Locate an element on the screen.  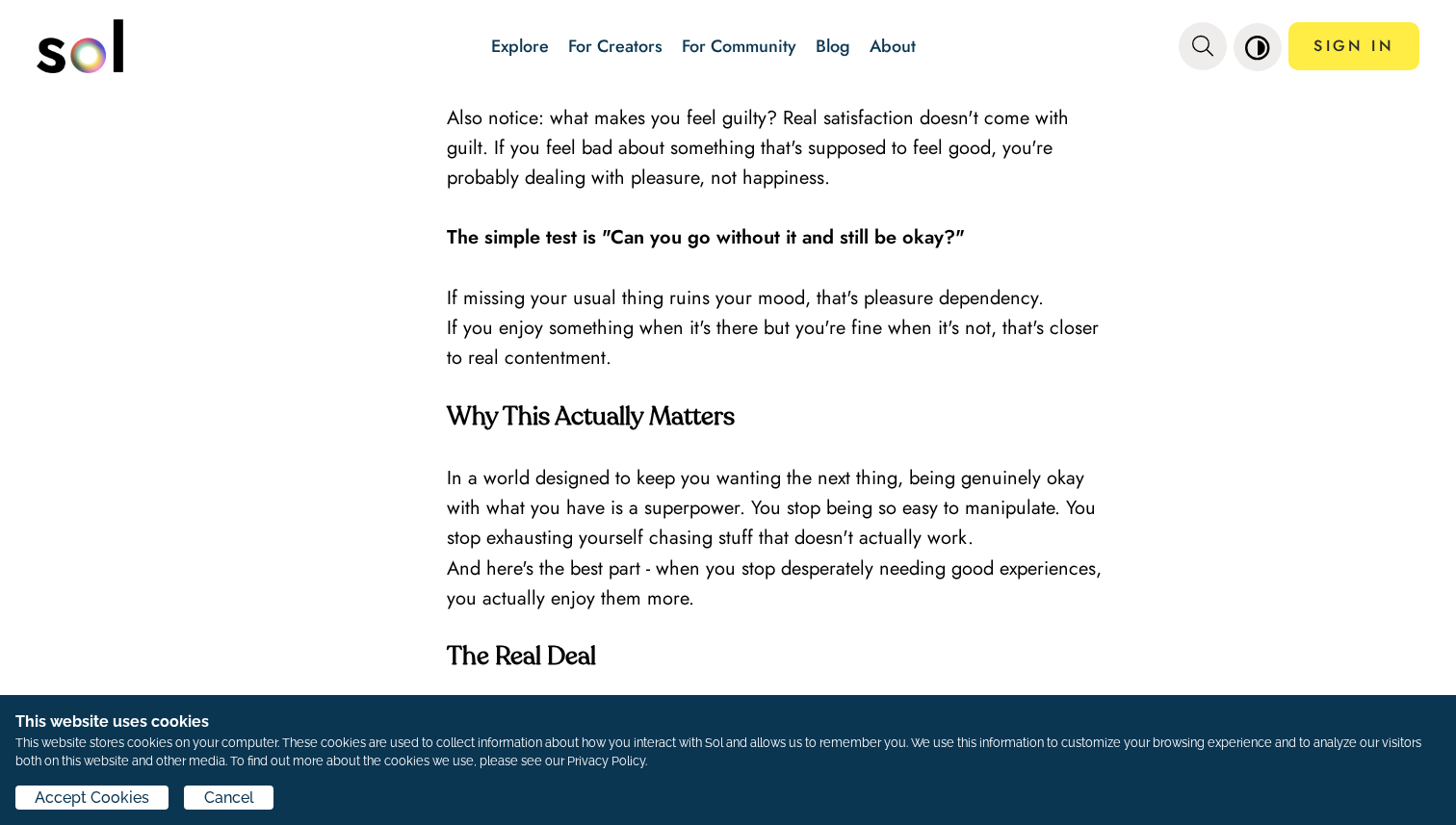
img: logo is located at coordinates (80, 46).